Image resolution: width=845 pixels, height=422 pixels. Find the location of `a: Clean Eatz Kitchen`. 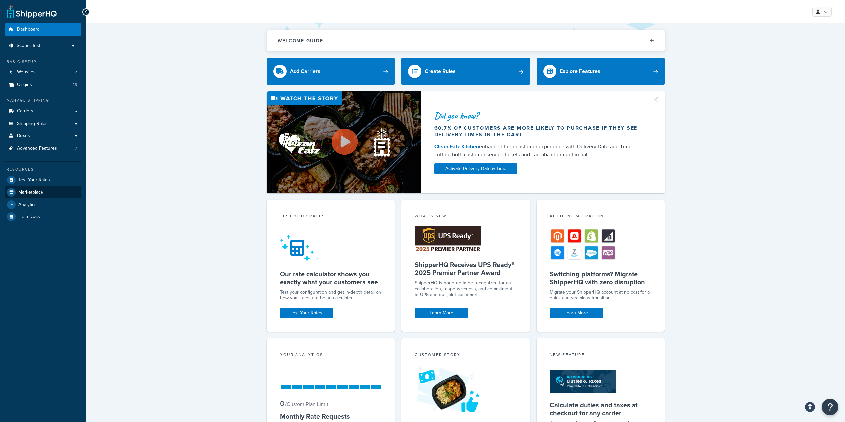

a: Clean Eatz Kitchen is located at coordinates (456, 146).